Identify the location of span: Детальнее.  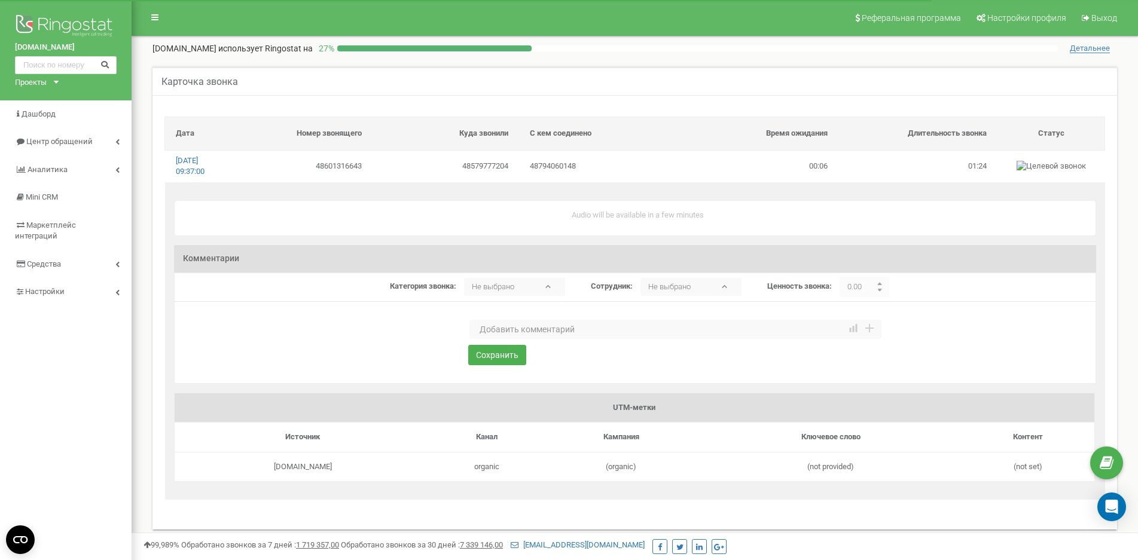
(1090, 48).